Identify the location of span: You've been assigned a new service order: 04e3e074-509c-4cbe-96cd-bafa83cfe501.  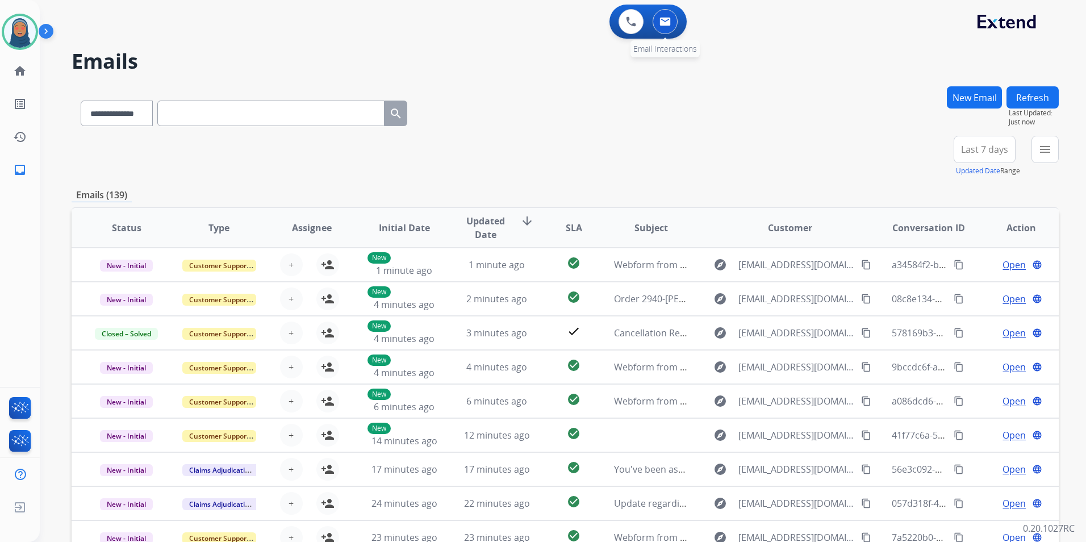
(791, 469).